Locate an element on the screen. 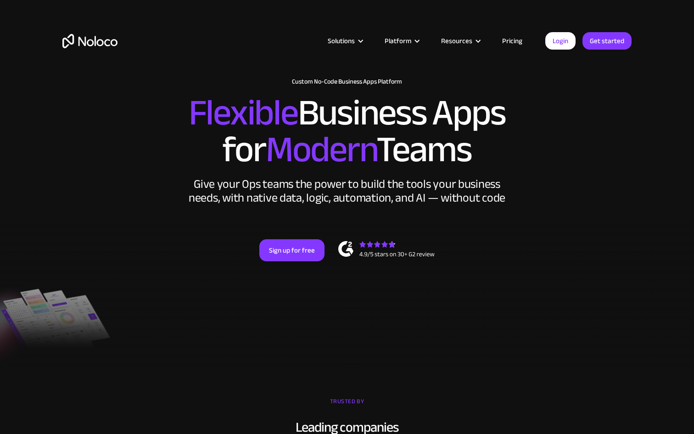 The height and width of the screenshot is (434, 694). a: Sign up for free is located at coordinates (292, 250).